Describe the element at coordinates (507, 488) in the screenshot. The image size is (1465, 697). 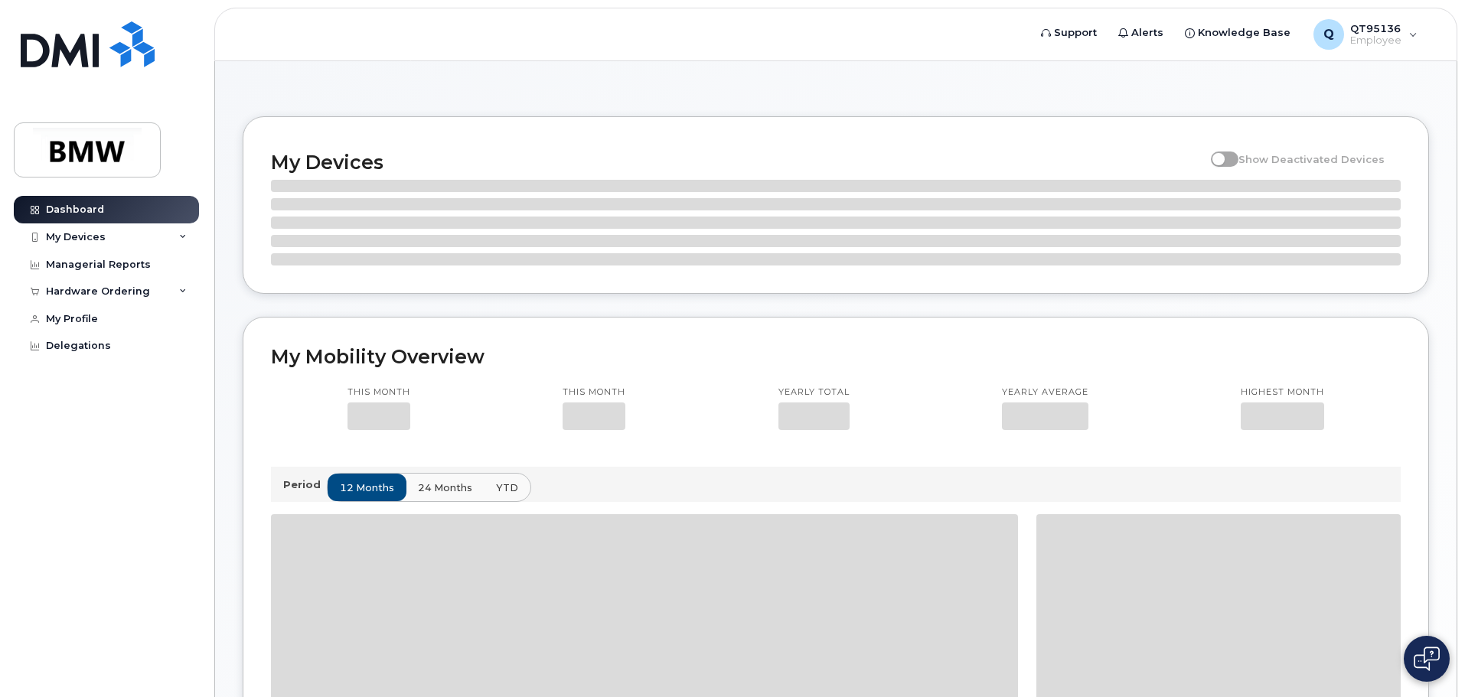
I see `span: YTD` at that location.